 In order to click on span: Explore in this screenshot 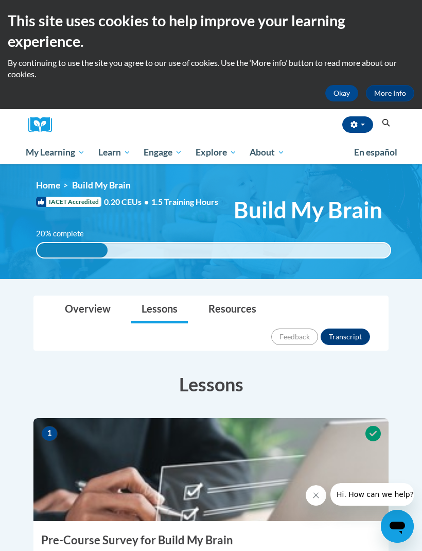, I will do `click(216, 152)`.